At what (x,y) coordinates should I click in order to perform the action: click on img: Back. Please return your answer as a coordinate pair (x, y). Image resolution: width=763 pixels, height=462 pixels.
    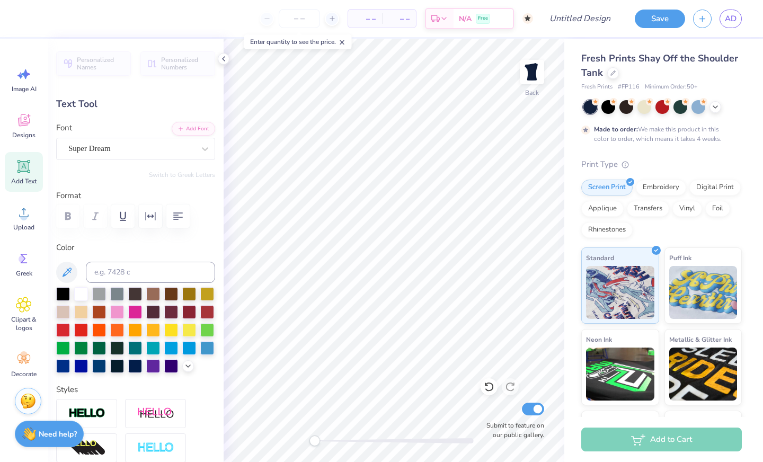
    Looking at the image, I should click on (532, 72).